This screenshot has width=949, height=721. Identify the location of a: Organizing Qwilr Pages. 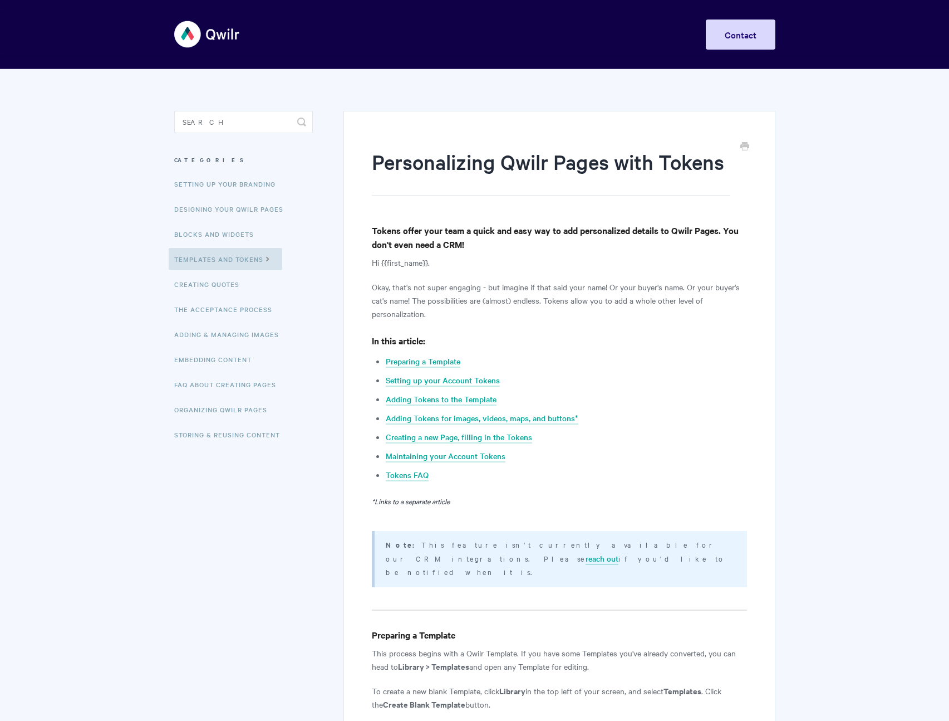
(225, 409).